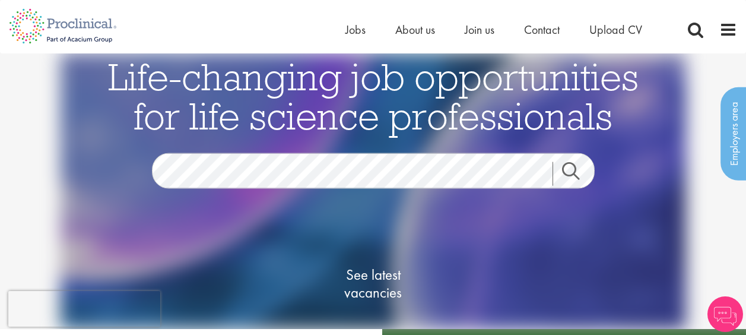 The image size is (746, 335). I want to click on a: About us, so click(415, 30).